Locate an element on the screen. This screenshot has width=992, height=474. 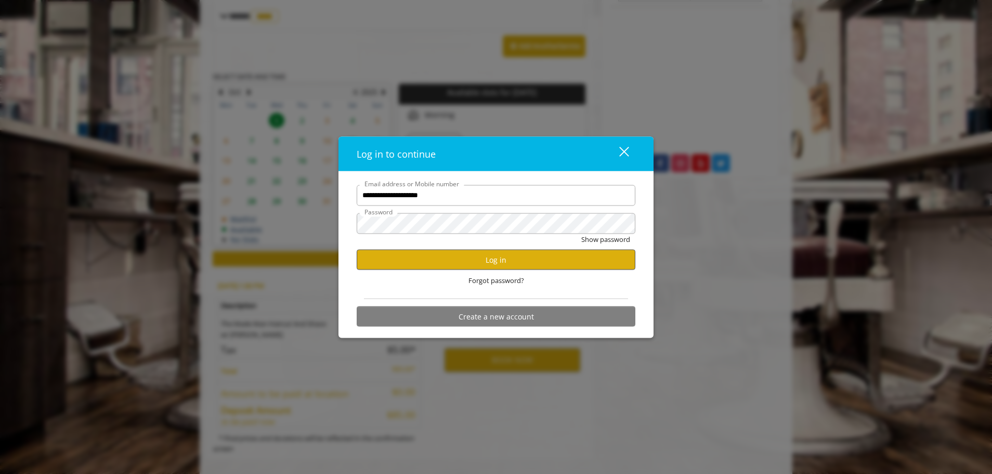
label: Password is located at coordinates (378, 211).